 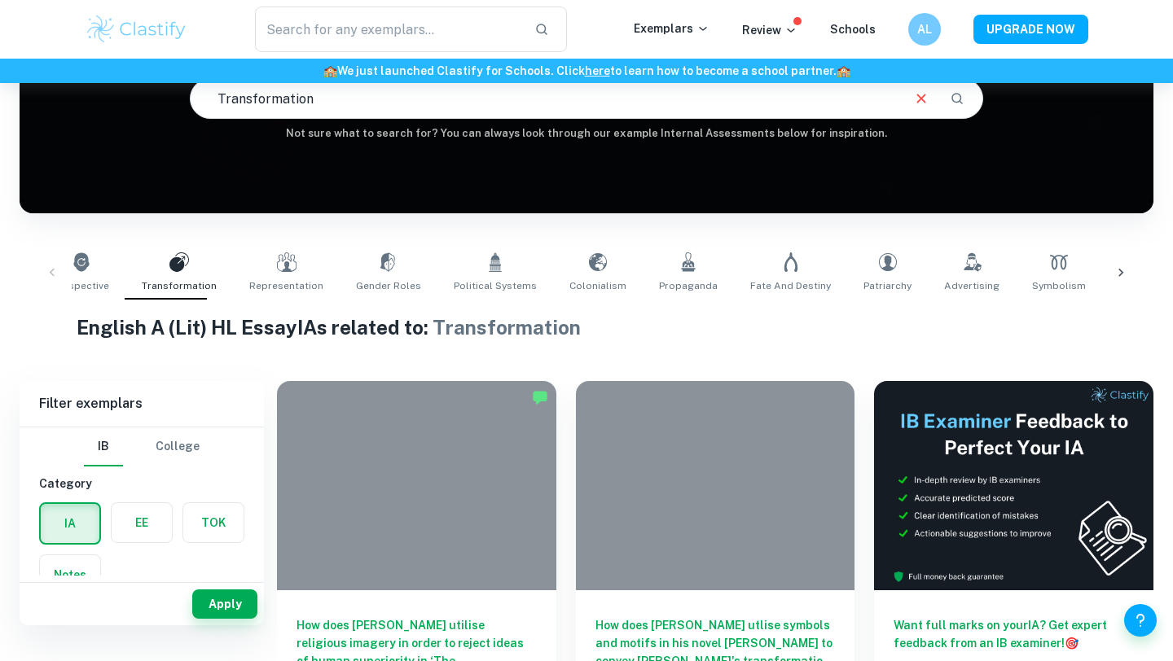 What do you see at coordinates (70, 575) in the screenshot?
I see `button: Notes` at bounding box center [70, 575].